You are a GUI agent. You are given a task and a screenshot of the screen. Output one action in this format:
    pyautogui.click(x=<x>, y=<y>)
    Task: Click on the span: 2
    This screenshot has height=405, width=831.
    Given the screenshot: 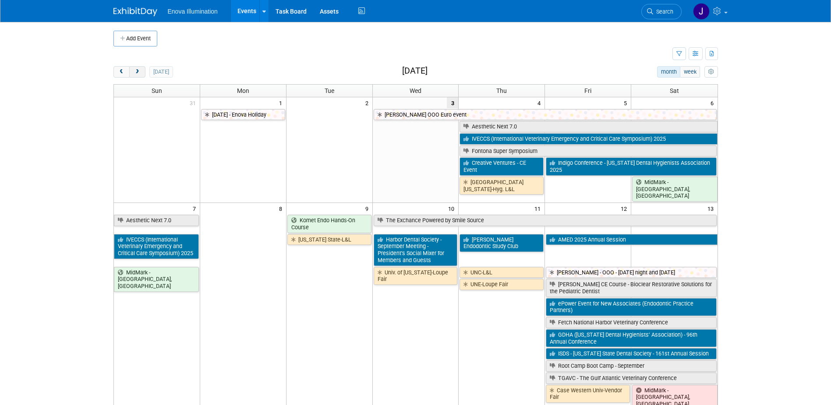 What is the action you would take?
    pyautogui.click(x=369, y=103)
    